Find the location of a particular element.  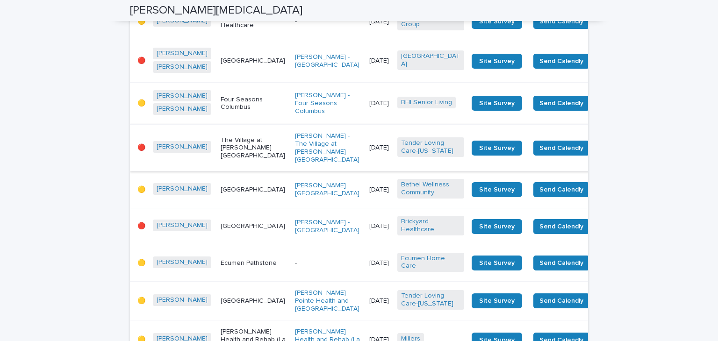

p: Four Seasons Columbus is located at coordinates (254, 104).